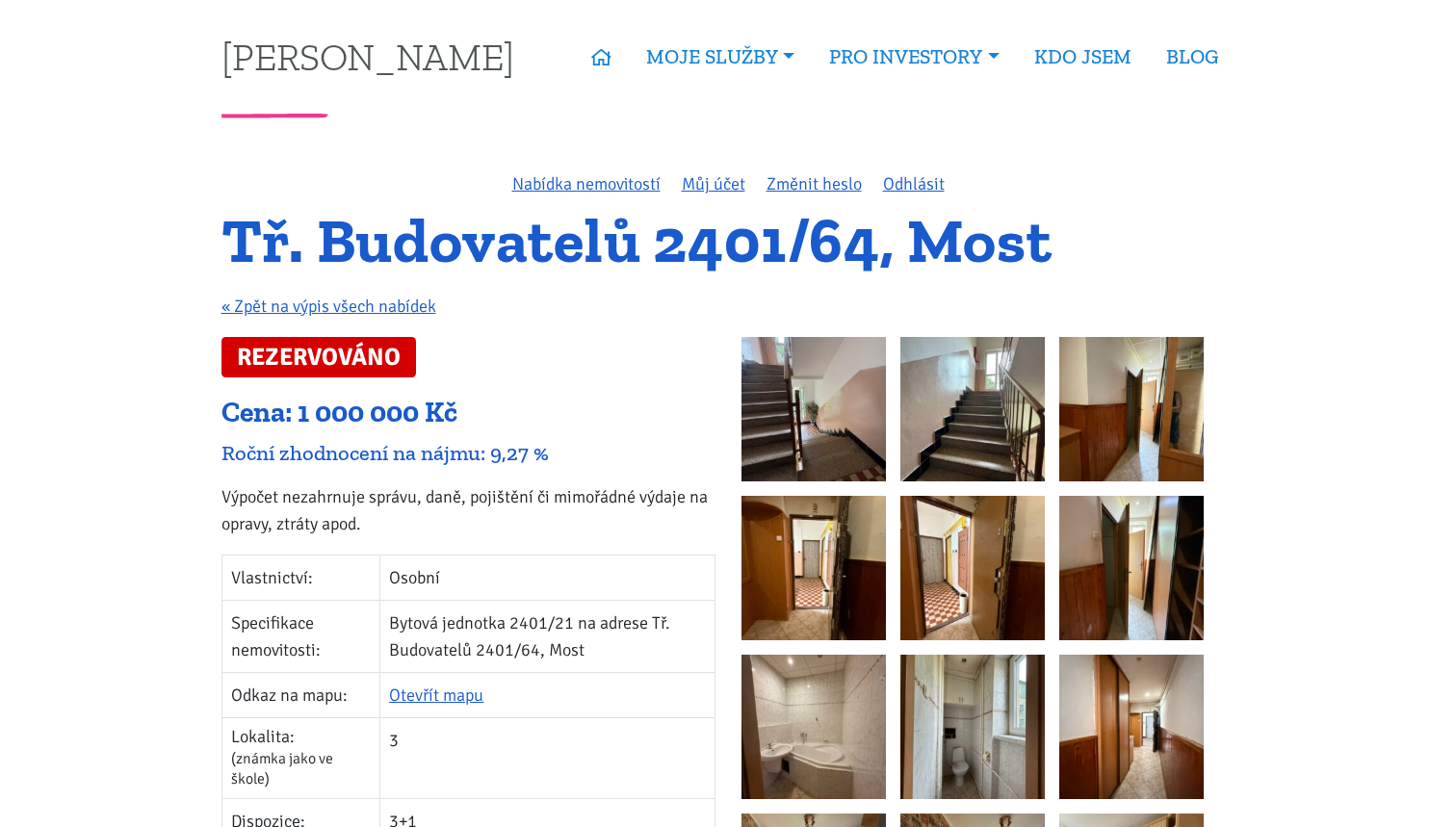 This screenshot has height=827, width=1456. I want to click on div: Roční zhodnocení na nájmu: 9,27 %, so click(468, 452).